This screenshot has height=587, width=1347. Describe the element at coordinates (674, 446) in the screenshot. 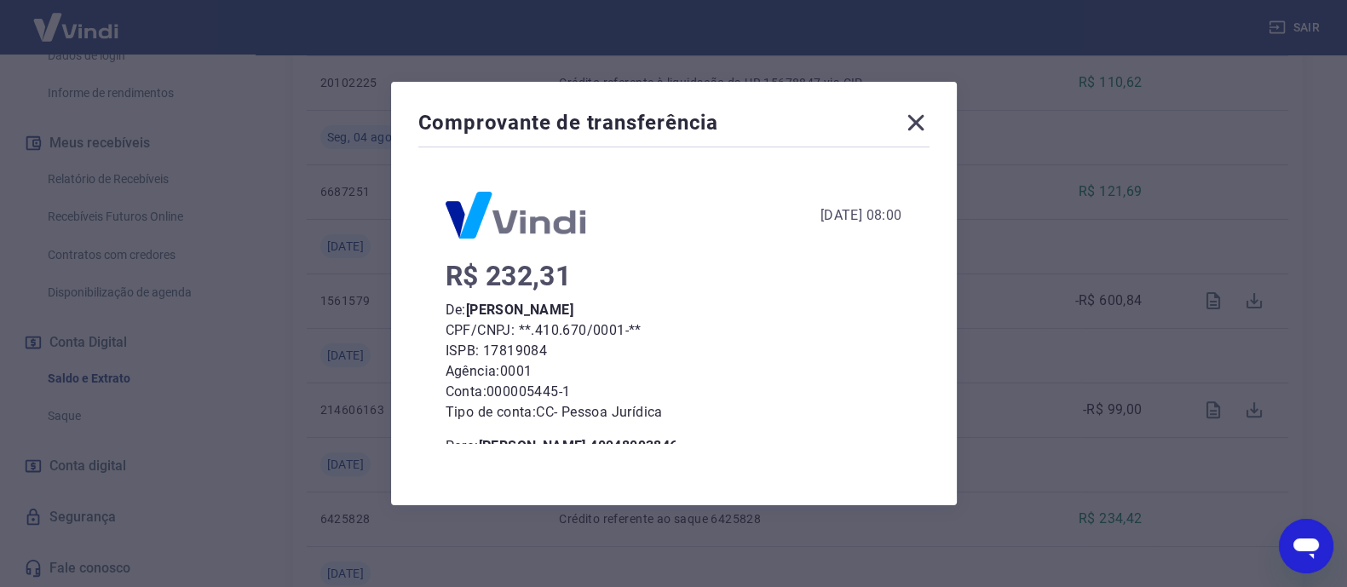

I see `p: Para:` at that location.